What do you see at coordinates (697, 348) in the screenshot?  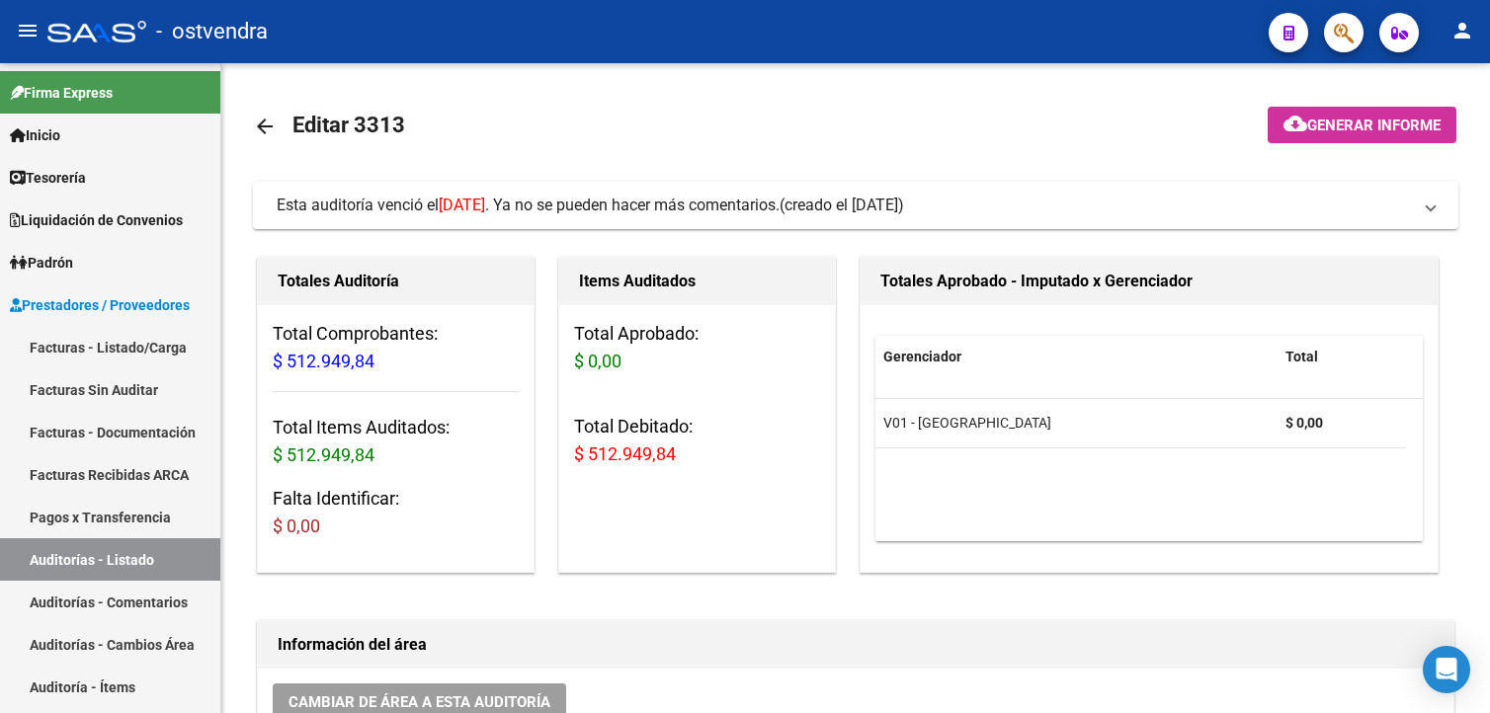 I see `h3: Total Aprobado:` at bounding box center [697, 348].